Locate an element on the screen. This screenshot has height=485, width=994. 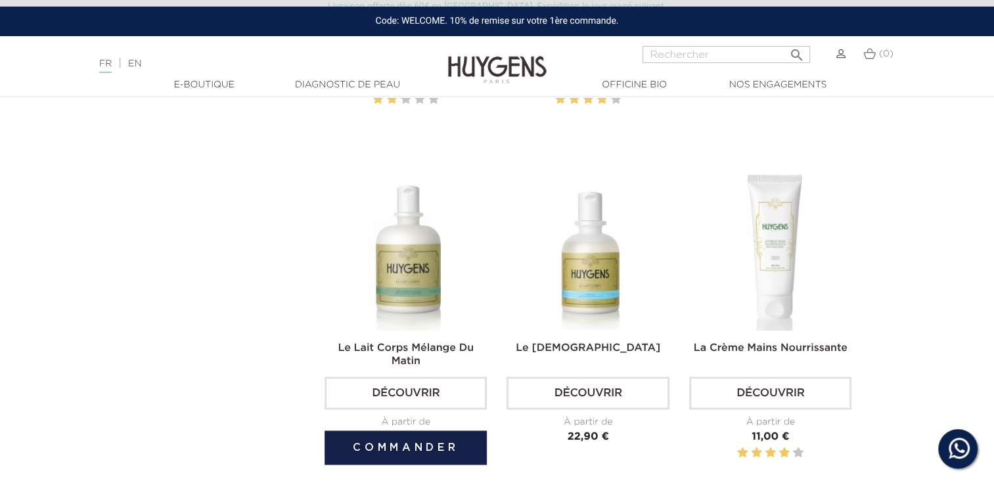
a: EN is located at coordinates (135, 64).